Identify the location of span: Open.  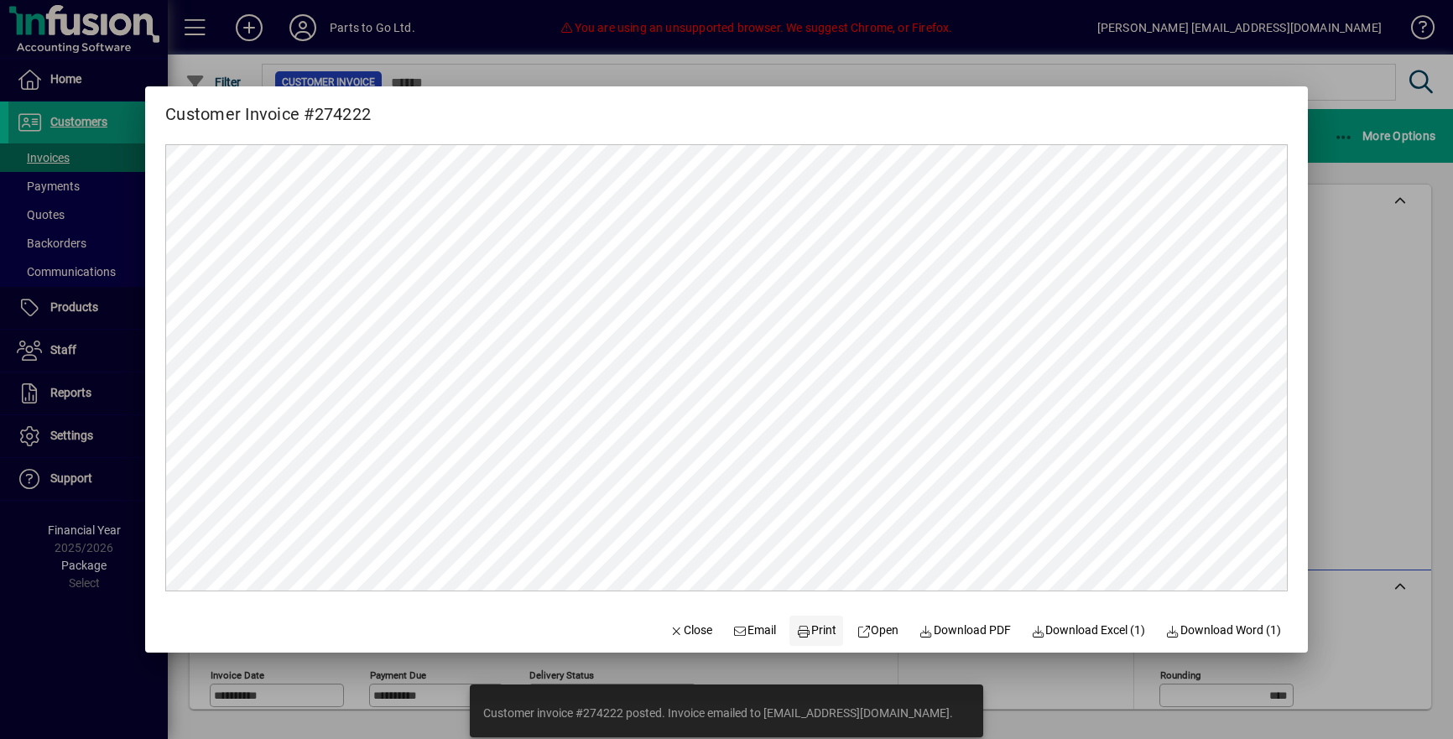
(877, 630).